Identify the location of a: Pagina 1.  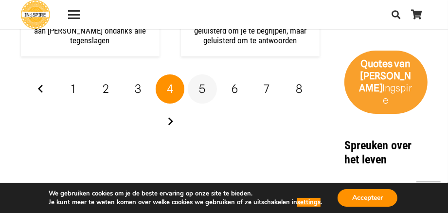
(73, 89).